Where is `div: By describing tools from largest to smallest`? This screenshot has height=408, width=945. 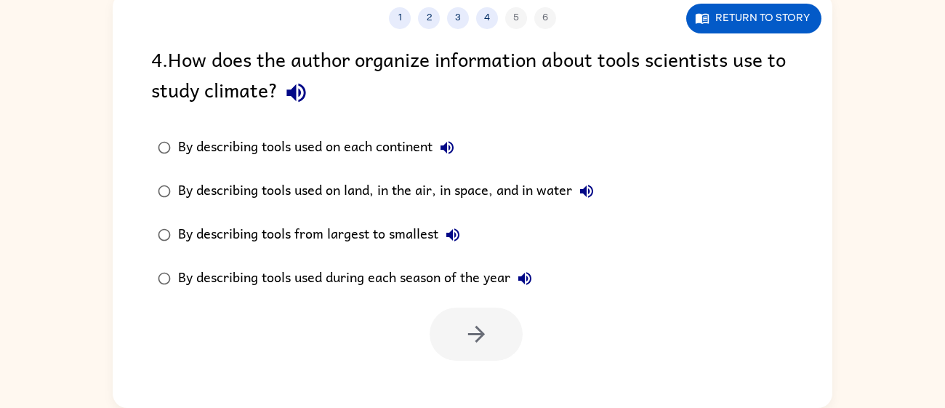
div: By describing tools from largest to smallest is located at coordinates (323, 235).